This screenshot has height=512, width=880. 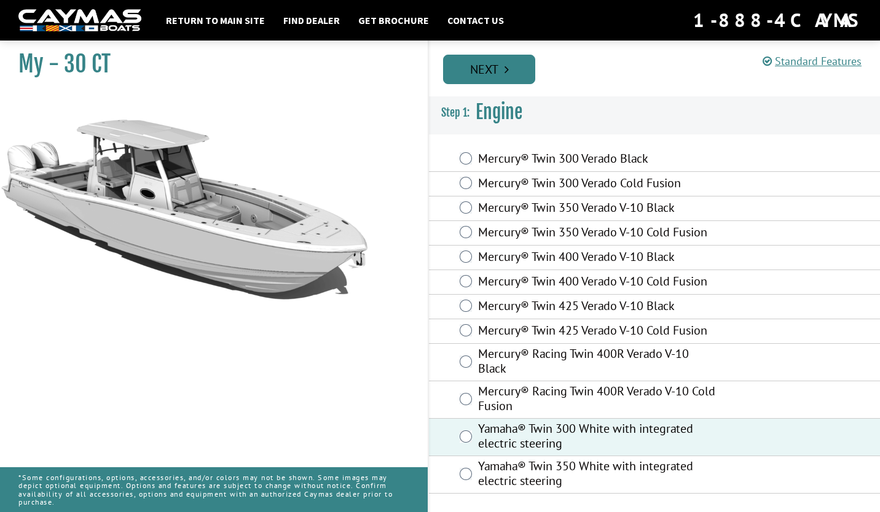 I want to click on a: Standard Features, so click(x=812, y=61).